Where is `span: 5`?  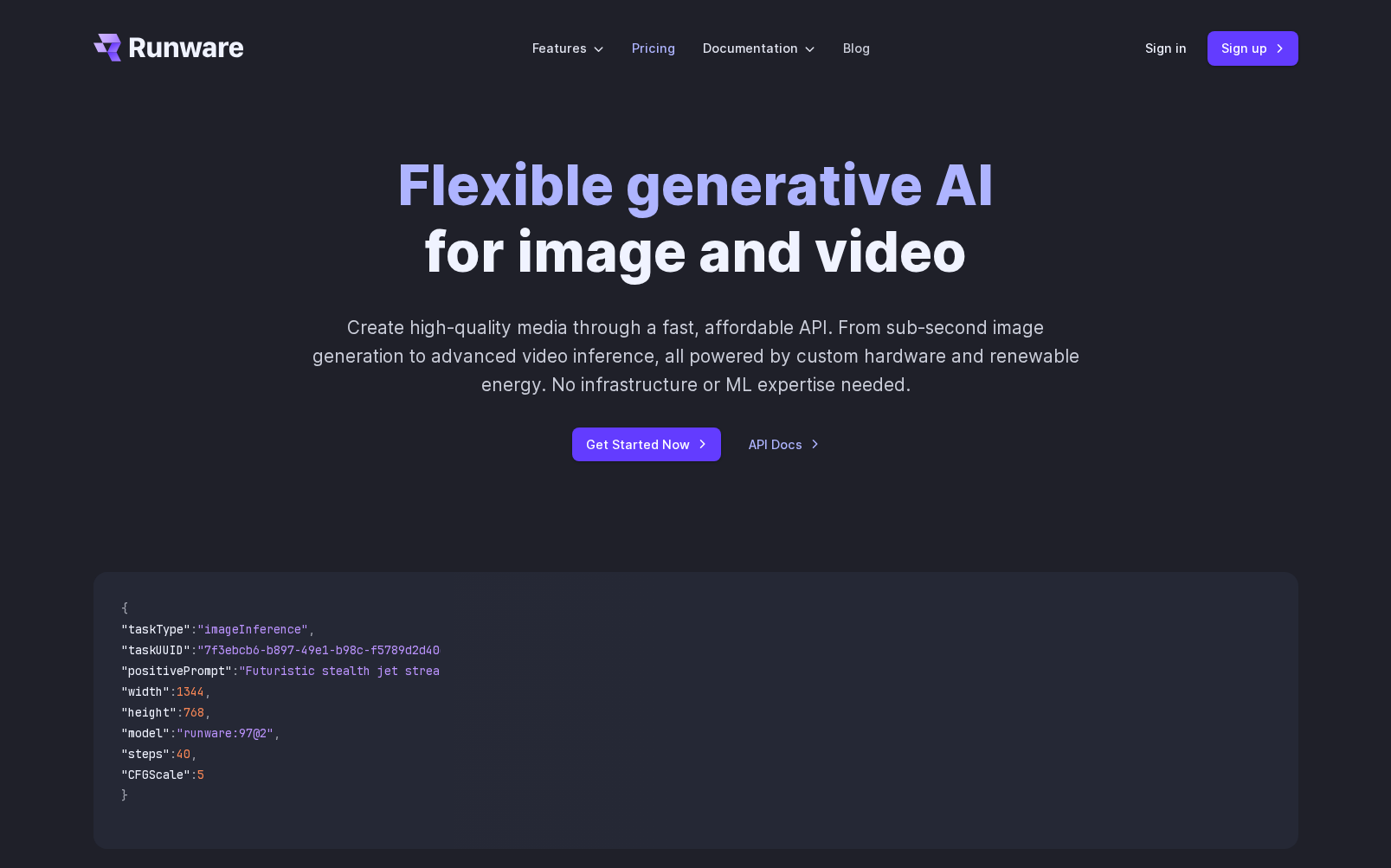 span: 5 is located at coordinates (201, 774).